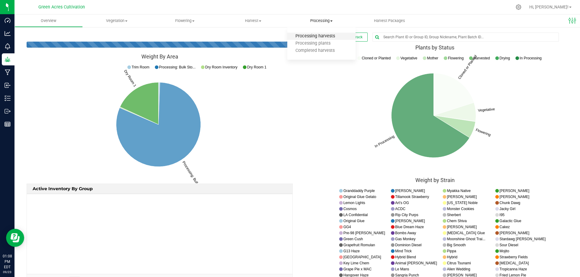  Describe the element at coordinates (504, 251) in the screenshot. I see `text: Mojito` at that location.